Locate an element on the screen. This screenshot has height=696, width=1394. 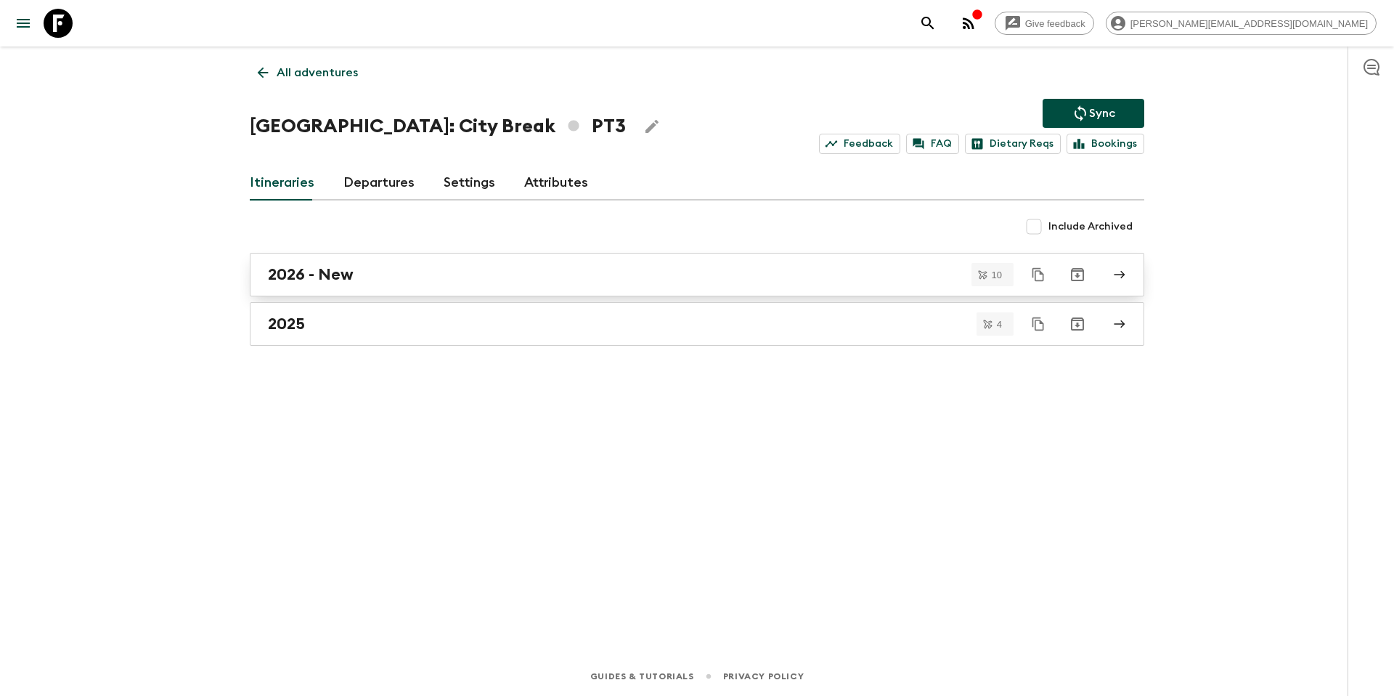
a: Dietary Reqs is located at coordinates (1013, 144).